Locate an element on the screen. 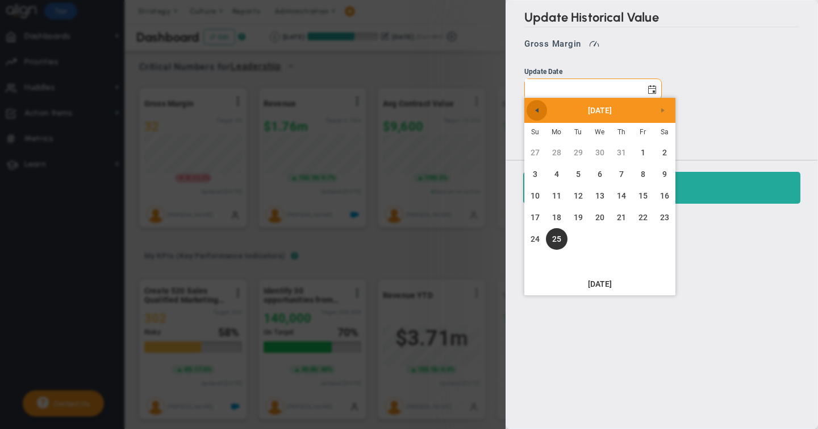 This screenshot has height=429, width=818. a: 23 is located at coordinates (665, 217).